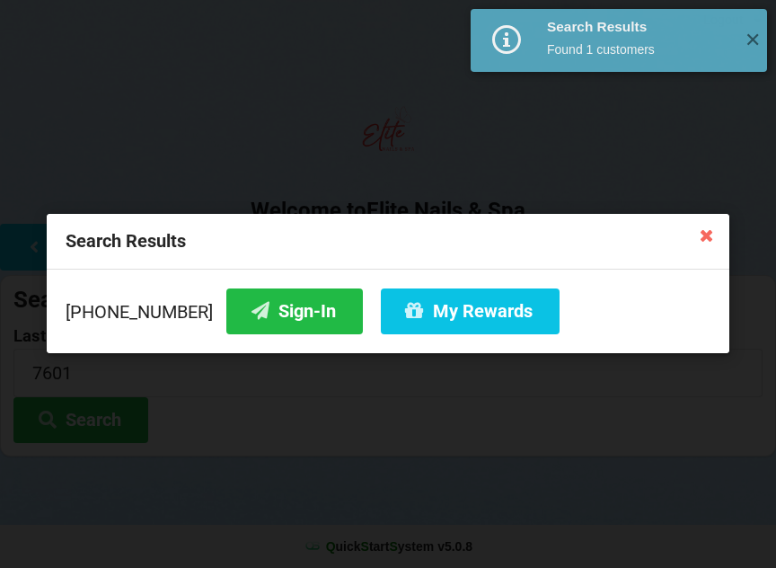 Image resolution: width=776 pixels, height=568 pixels. Describe the element at coordinates (295, 311) in the screenshot. I see `button: Sign-In` at that location.